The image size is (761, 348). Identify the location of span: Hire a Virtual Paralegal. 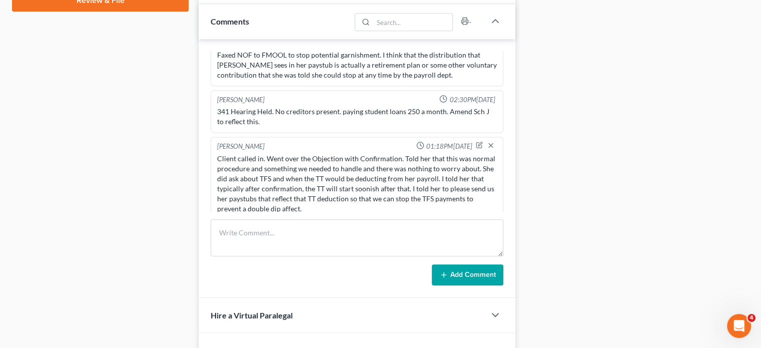
(252, 315).